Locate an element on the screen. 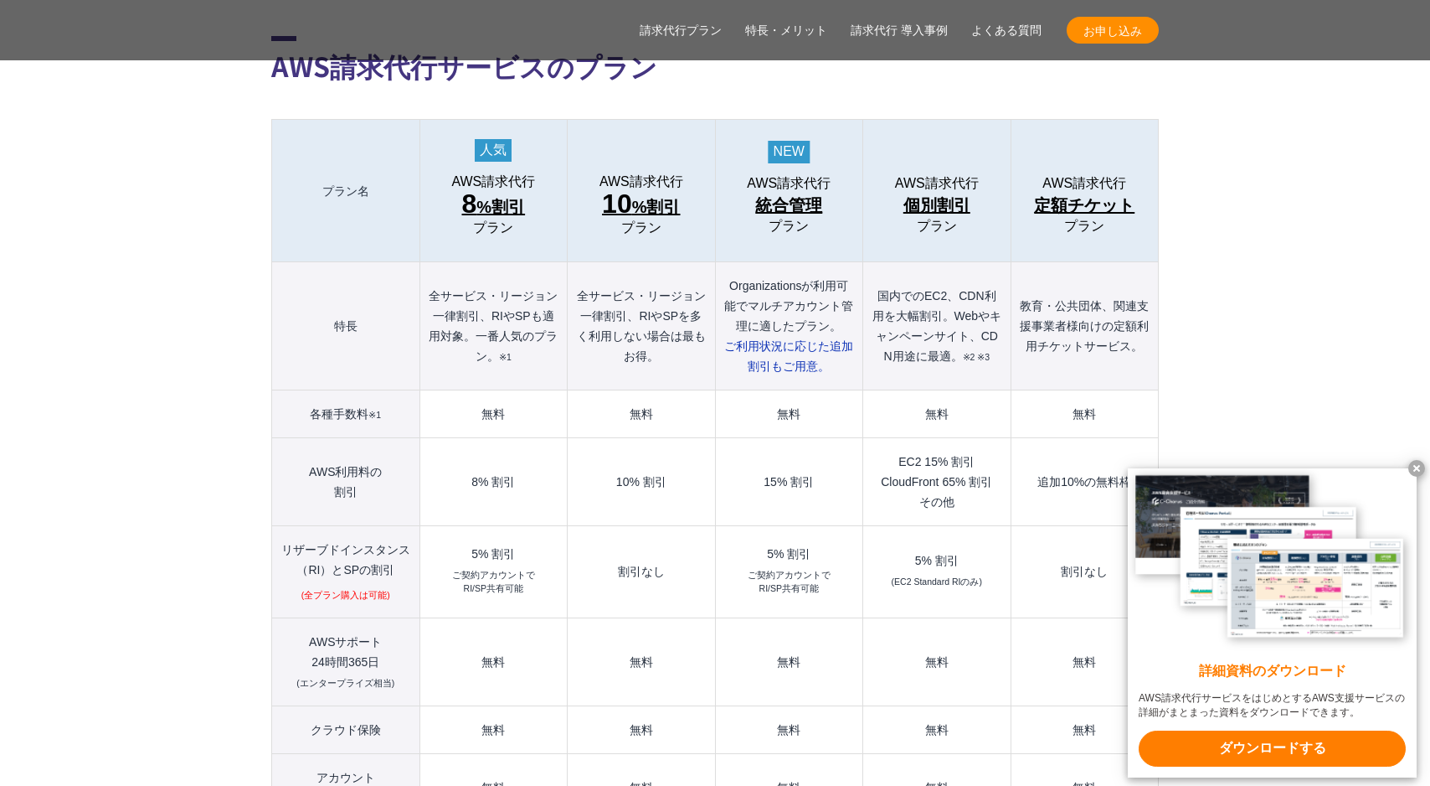 The image size is (1430, 786). h2: AWS請求代行サービスのプラン is located at coordinates (715, 60).